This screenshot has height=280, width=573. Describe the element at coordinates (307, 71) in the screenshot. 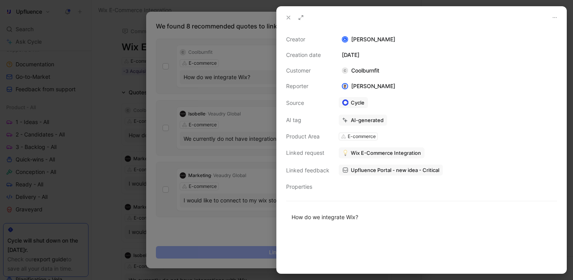

I see `div: Customer` at that location.